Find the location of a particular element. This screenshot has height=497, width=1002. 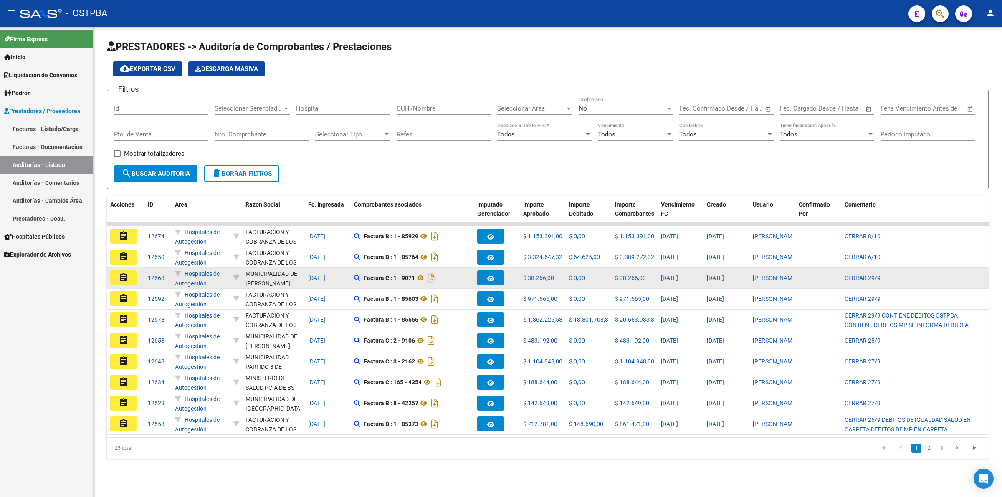

datatable-header-cell: Confirmado Por is located at coordinates (819, 214).